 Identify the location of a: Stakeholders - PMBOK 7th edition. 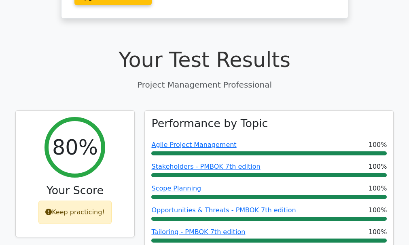
(205, 167).